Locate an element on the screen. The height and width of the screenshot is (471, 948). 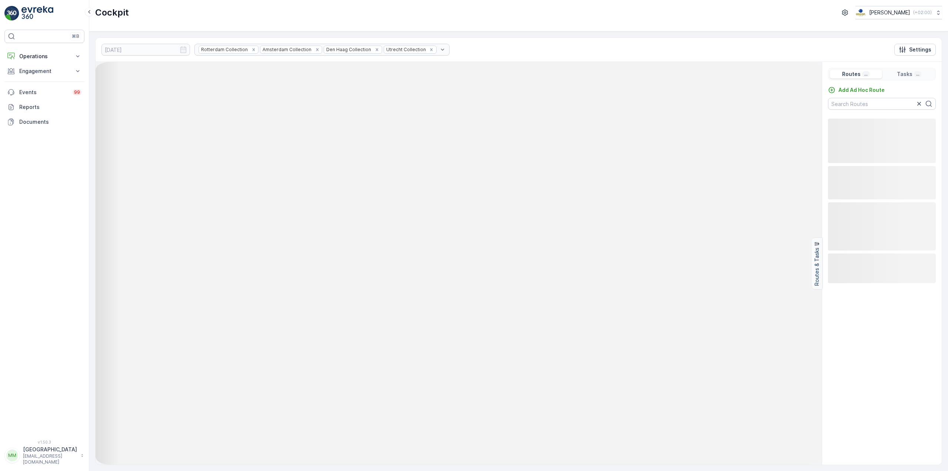
button: Operations is located at coordinates (44, 56).